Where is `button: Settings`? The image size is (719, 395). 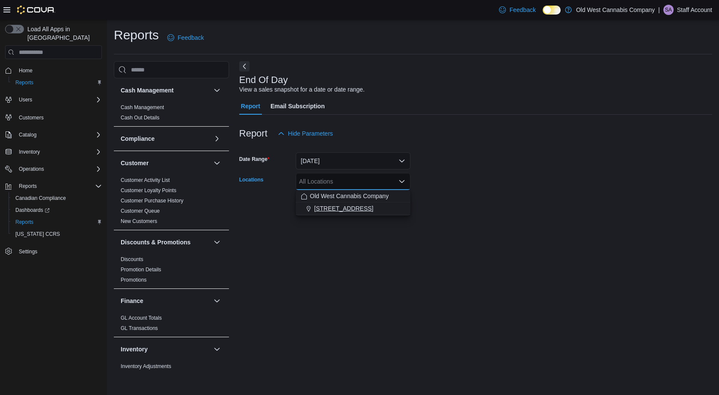
button: Settings is located at coordinates (53, 251).